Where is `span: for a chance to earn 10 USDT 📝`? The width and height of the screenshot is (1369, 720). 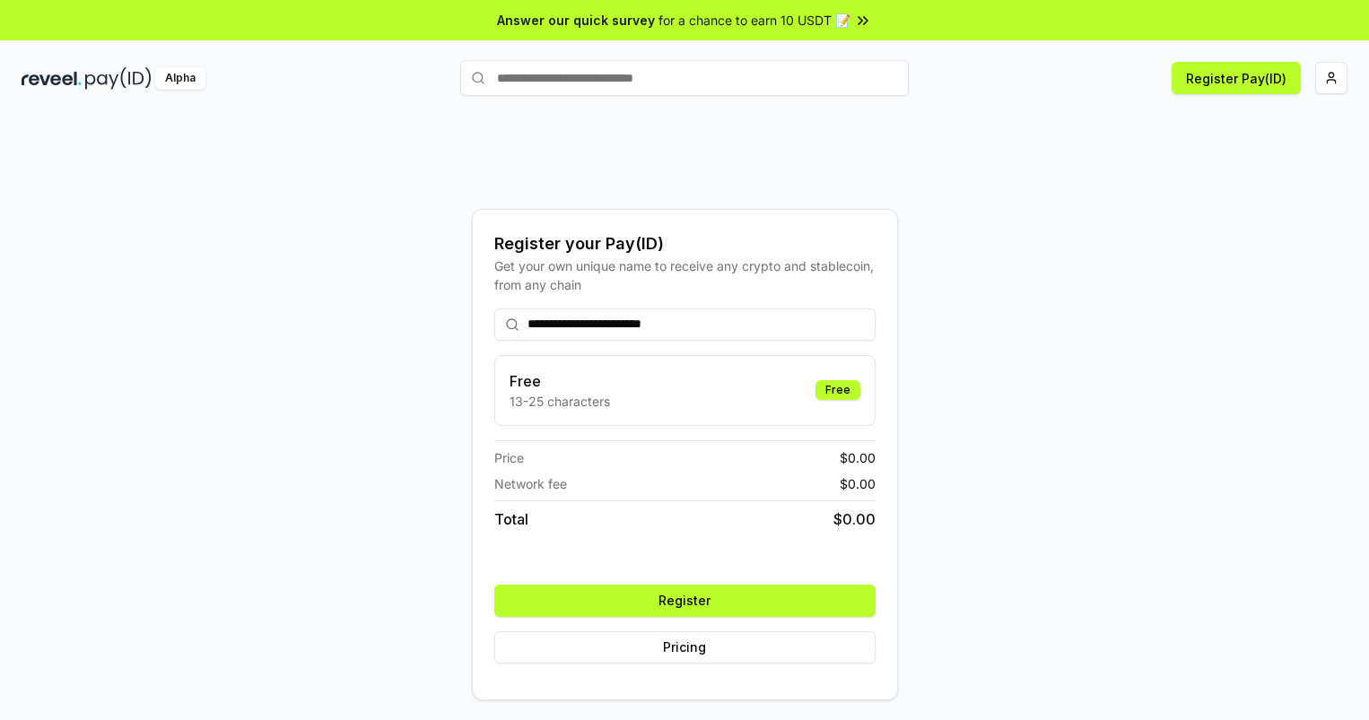 span: for a chance to earn 10 USDT 📝 is located at coordinates (754, 20).